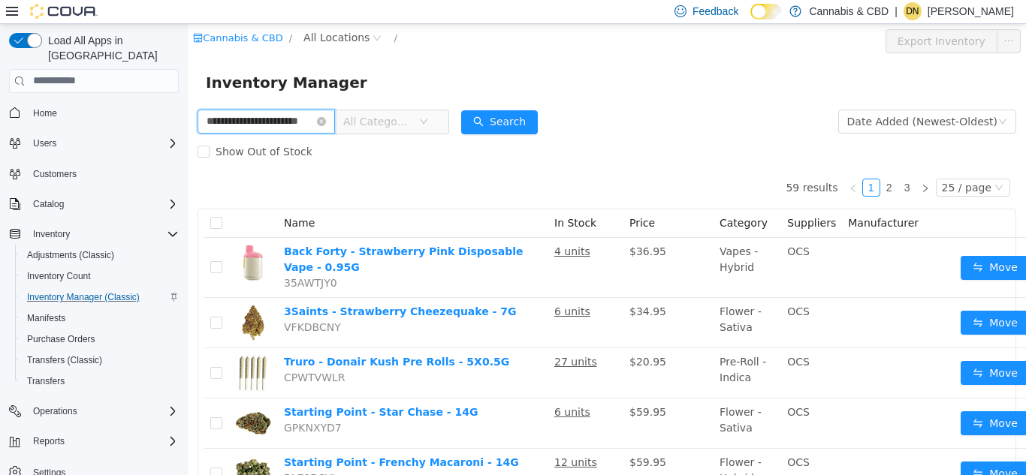 The height and width of the screenshot is (475, 1026). I want to click on button: Inventory Count, so click(100, 276).